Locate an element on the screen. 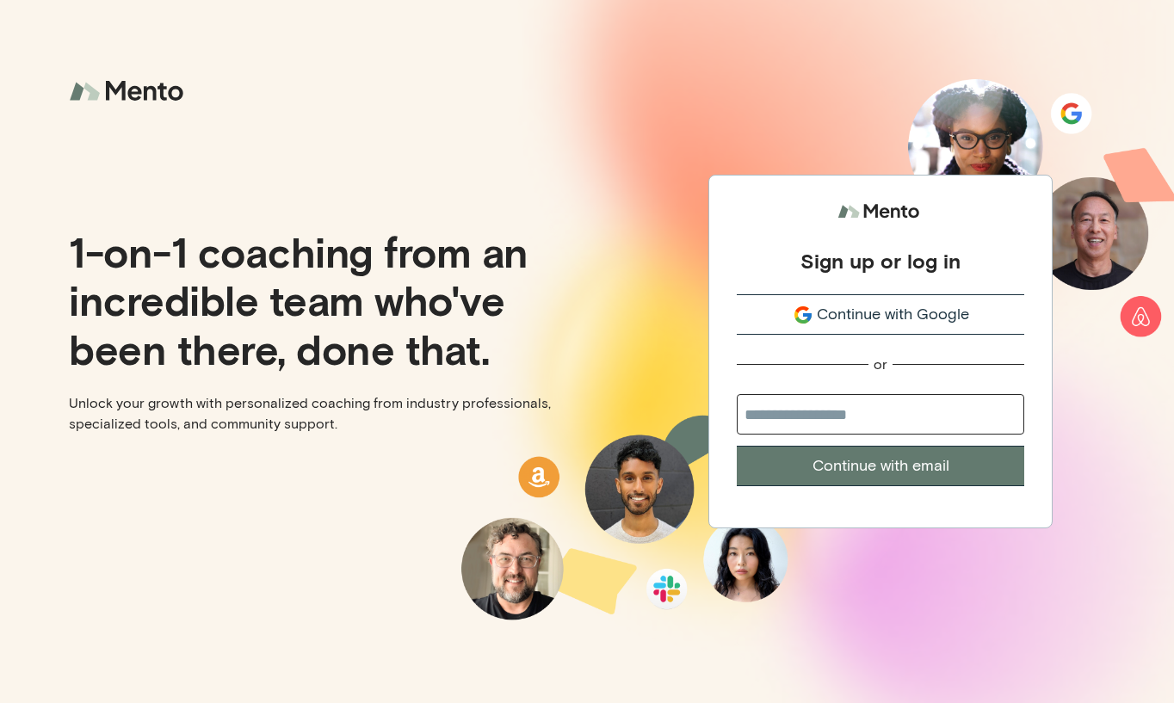  div: or is located at coordinates (880, 364).